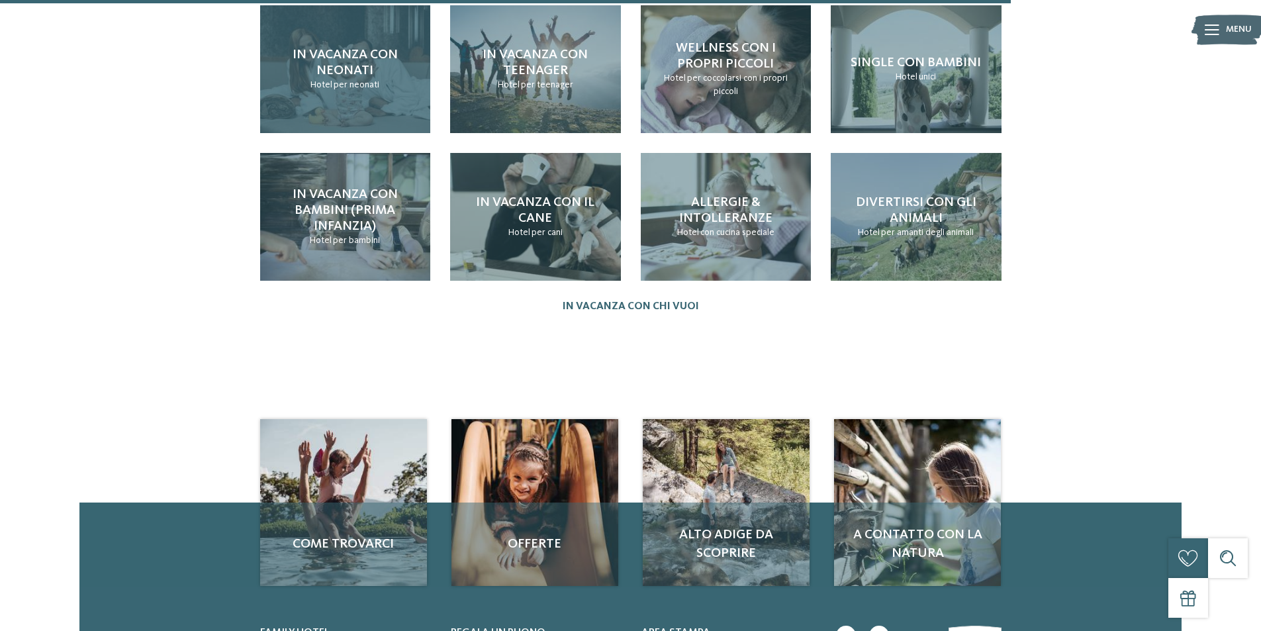 The image size is (1261, 631). Describe the element at coordinates (345, 211) in the screenshot. I see `span: In vacanza con bambini (prima infanzia)` at that location.